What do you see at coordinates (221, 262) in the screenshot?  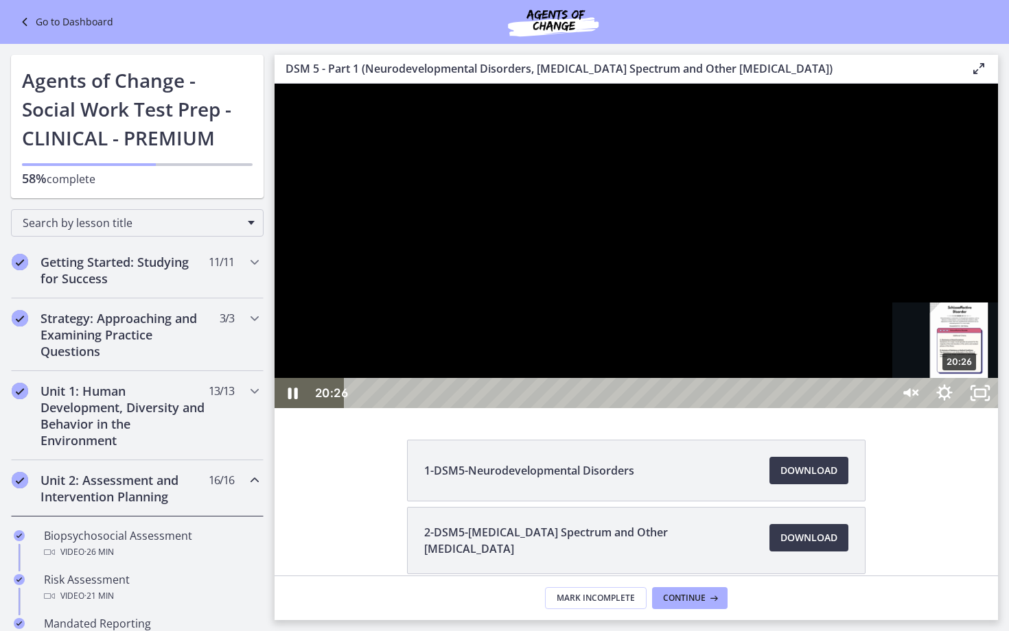 I see `span: 11 / 11` at bounding box center [221, 262].